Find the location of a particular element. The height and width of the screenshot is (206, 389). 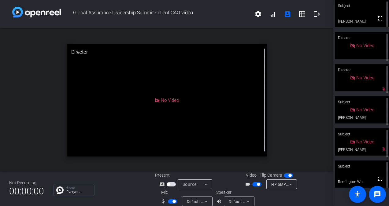

span: Flip Camera is located at coordinates (271, 175).